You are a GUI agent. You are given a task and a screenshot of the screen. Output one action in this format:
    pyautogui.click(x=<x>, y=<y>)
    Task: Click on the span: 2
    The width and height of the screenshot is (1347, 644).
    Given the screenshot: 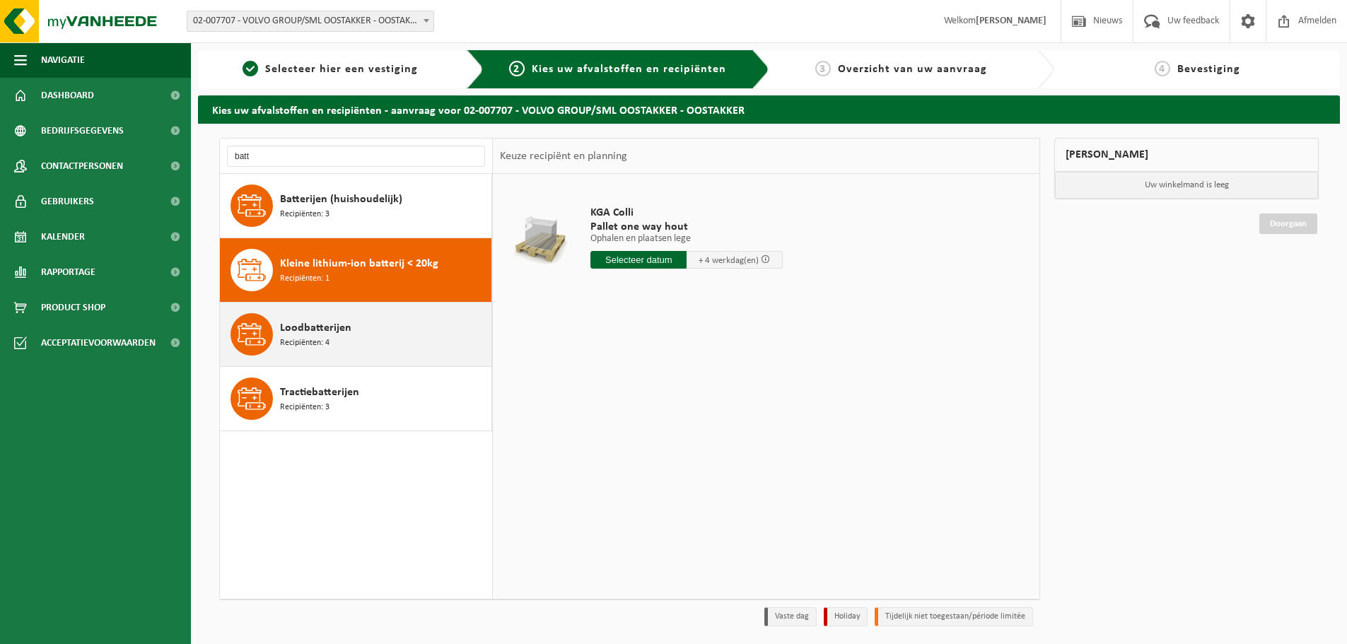 What is the action you would take?
    pyautogui.click(x=517, y=69)
    